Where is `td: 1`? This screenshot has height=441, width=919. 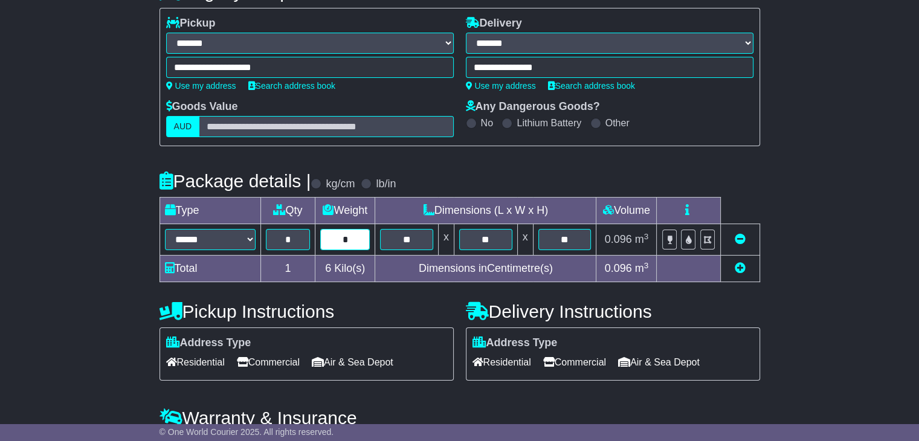
td: 1 is located at coordinates (288, 269).